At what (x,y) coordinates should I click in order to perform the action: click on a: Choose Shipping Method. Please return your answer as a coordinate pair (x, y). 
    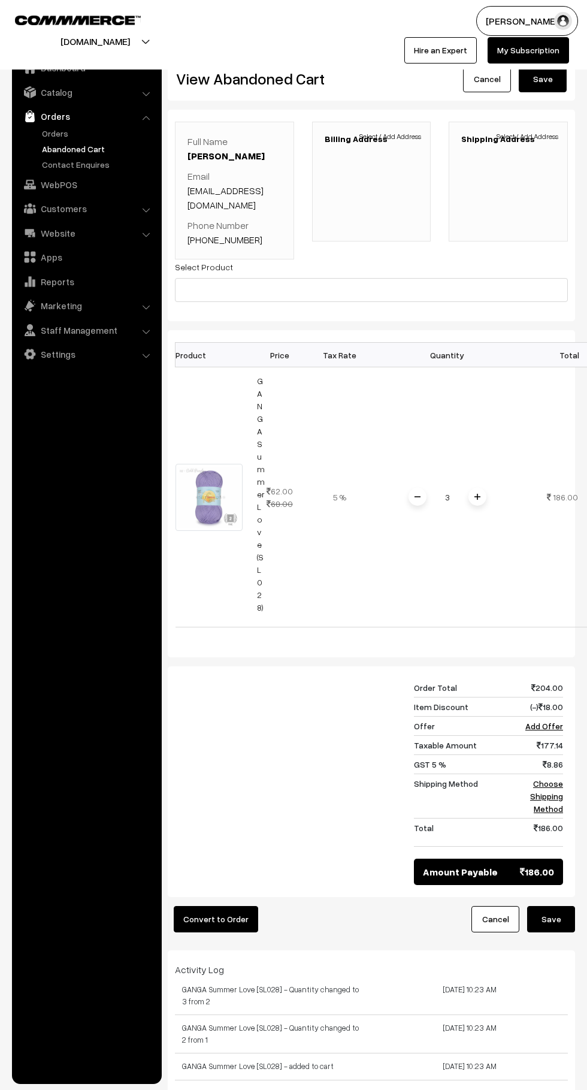
    Looking at the image, I should click on (547, 796).